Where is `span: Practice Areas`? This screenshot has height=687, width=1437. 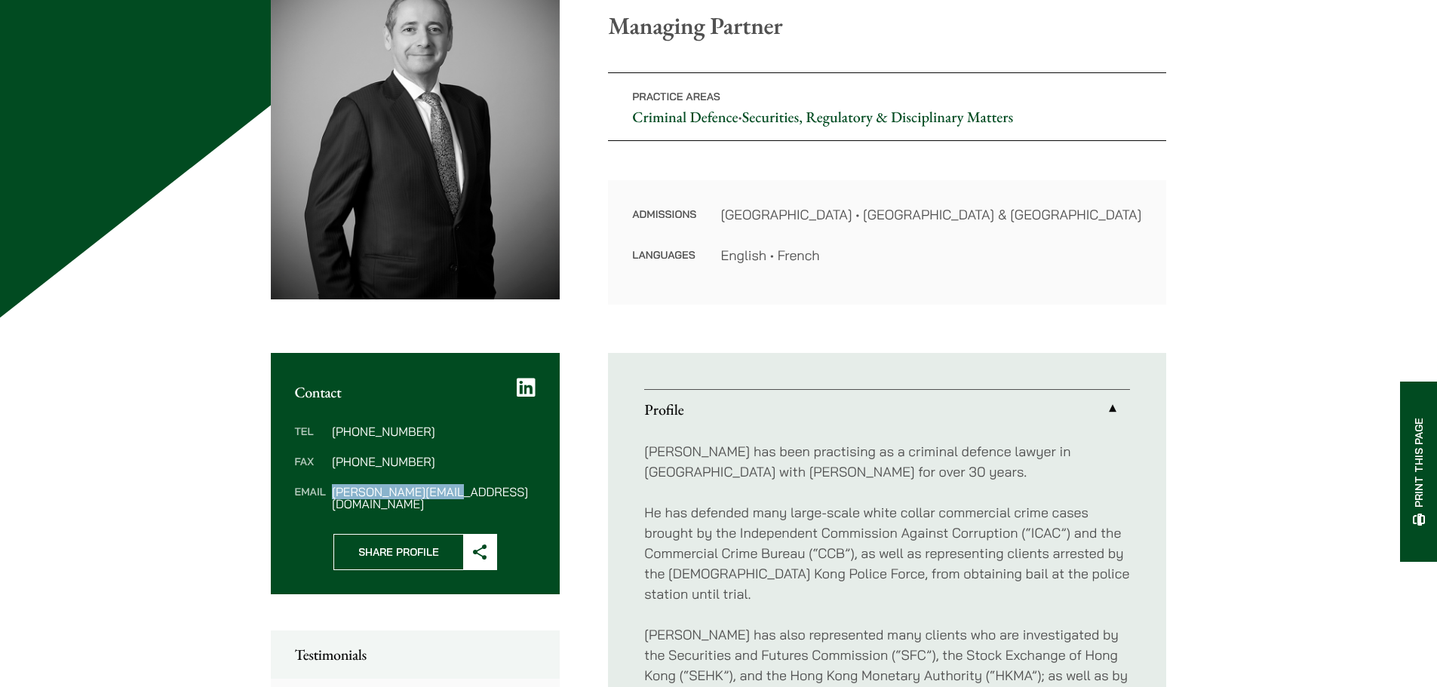
span: Practice Areas is located at coordinates (676, 97).